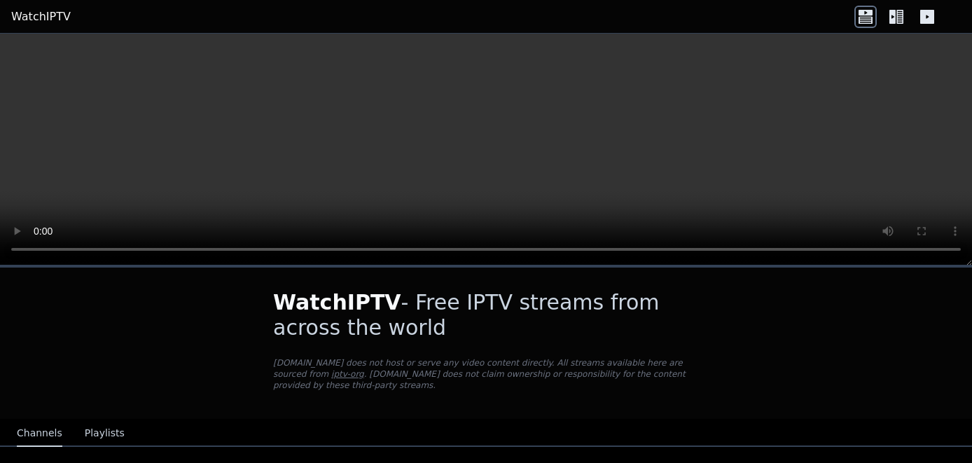 This screenshot has height=463, width=972. What do you see at coordinates (337, 302) in the screenshot?
I see `span: WatchIPTV` at bounding box center [337, 302].